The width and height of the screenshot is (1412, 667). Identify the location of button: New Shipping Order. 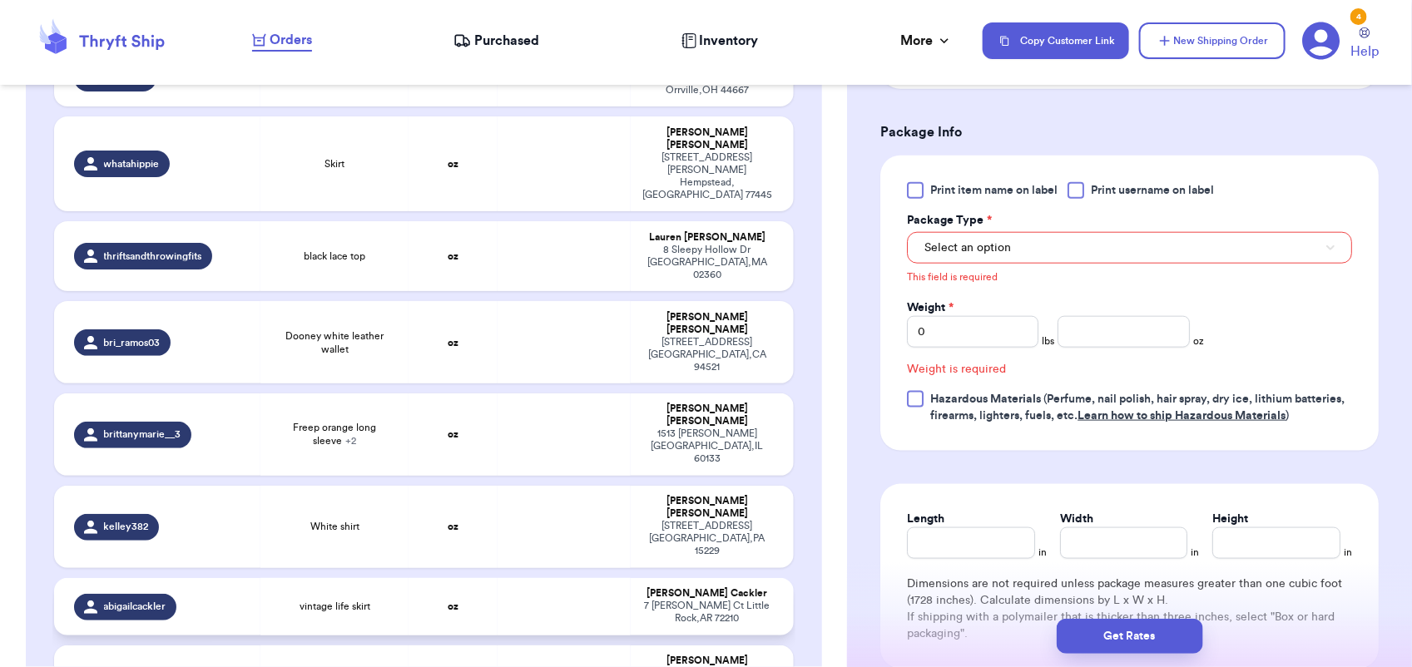
(1212, 41).